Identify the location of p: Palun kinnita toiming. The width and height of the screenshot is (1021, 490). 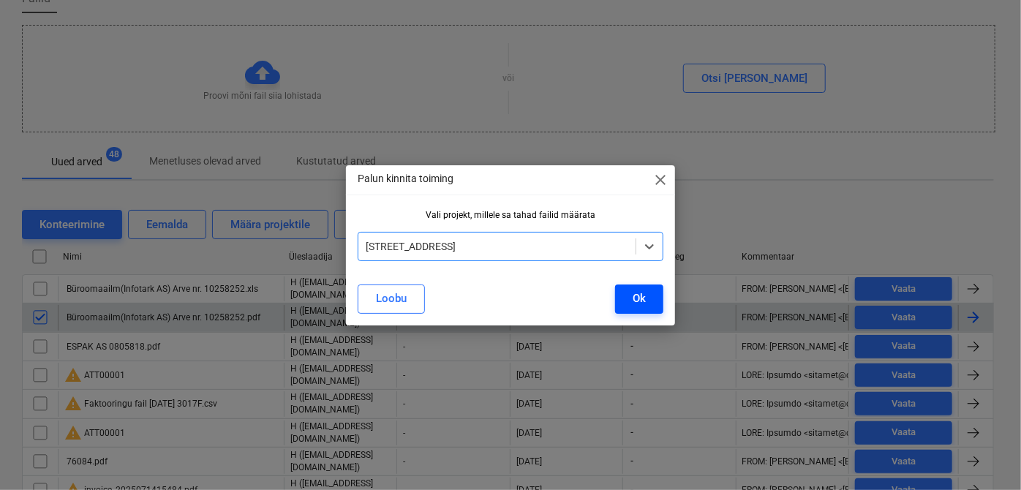
(405, 179).